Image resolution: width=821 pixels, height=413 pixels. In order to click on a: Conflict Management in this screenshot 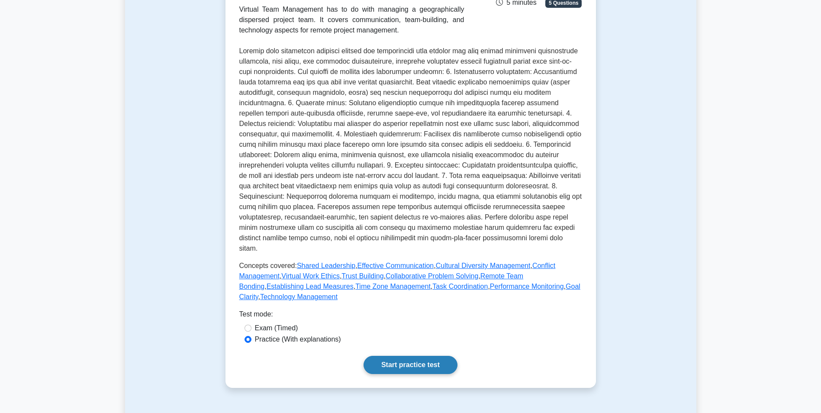, I will do `click(397, 271)`.